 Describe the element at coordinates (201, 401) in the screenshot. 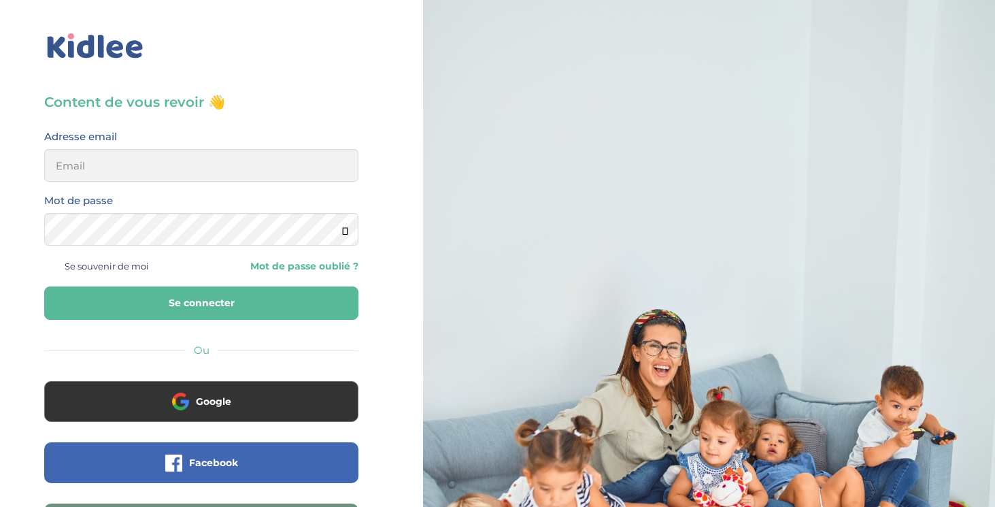

I see `button: Google` at that location.